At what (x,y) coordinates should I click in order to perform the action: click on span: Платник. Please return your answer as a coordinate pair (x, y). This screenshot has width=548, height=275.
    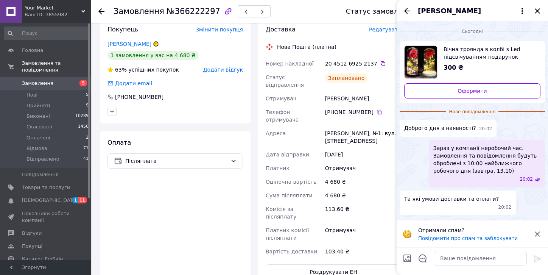
    Looking at the image, I should click on (277, 168).